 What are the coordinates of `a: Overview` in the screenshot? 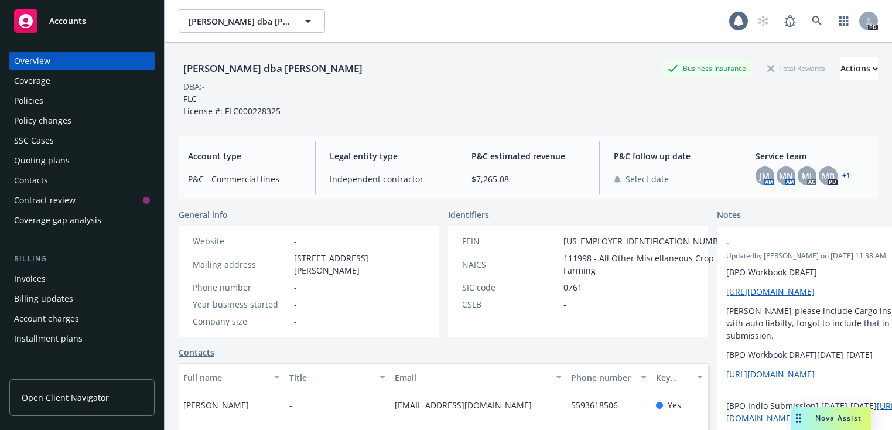 It's located at (82, 61).